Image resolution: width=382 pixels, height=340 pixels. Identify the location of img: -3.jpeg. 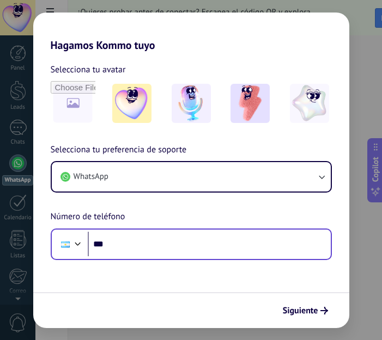
(250, 103).